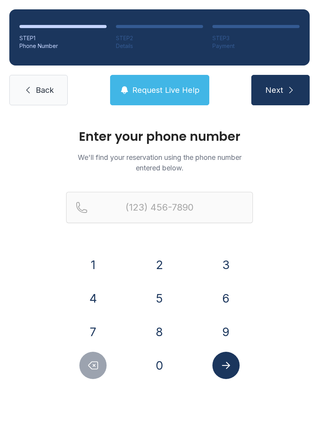 Image resolution: width=319 pixels, height=443 pixels. I want to click on button: 7, so click(93, 331).